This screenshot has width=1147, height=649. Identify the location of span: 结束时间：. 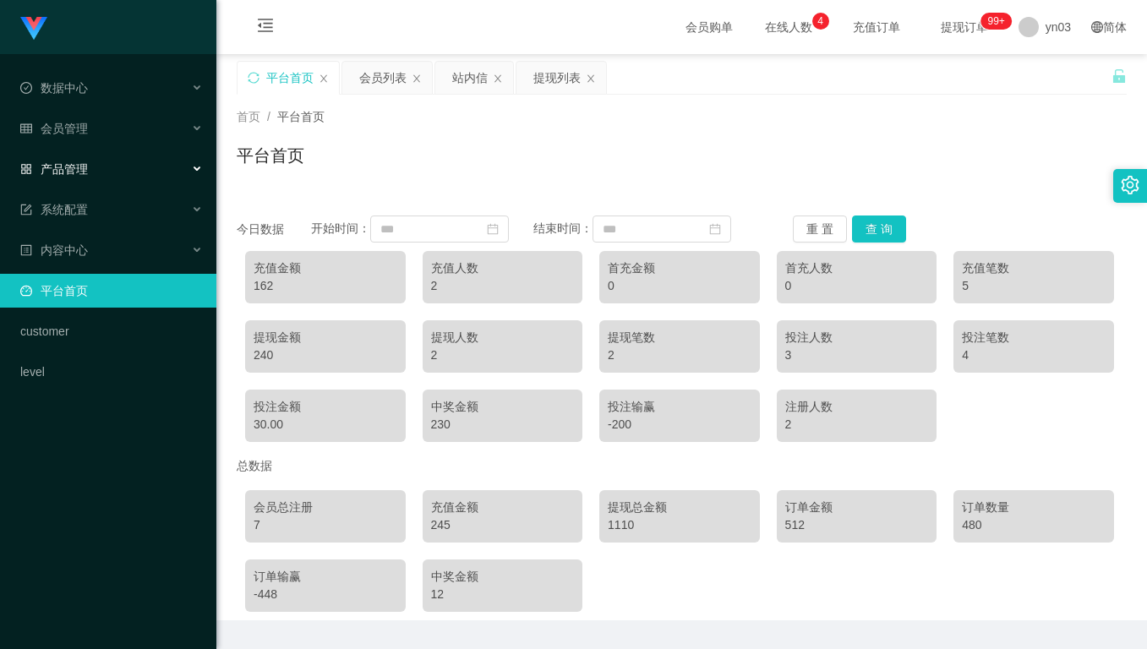
(563, 228).